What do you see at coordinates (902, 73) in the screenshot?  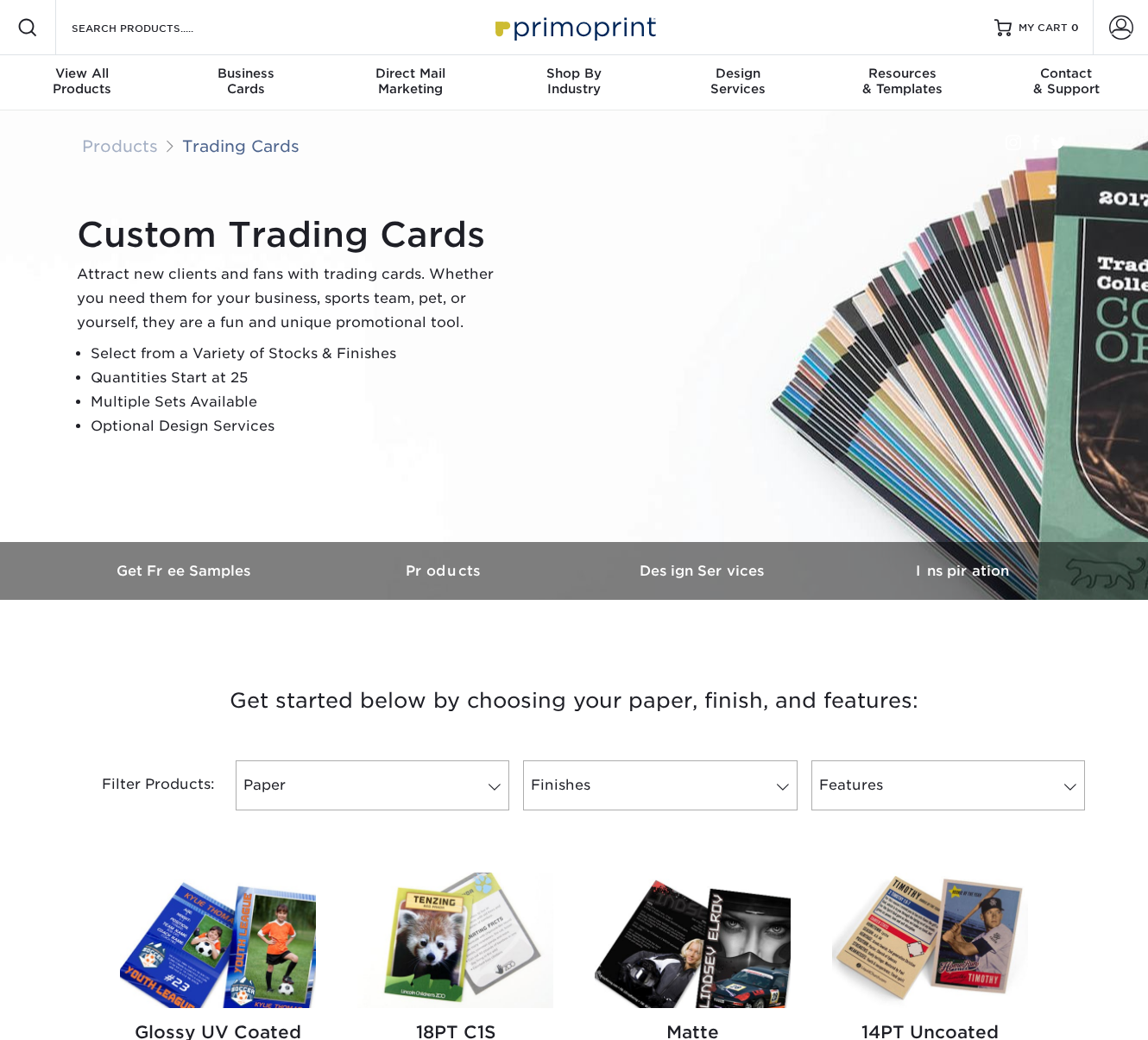 I see `span: Resources` at bounding box center [902, 73].